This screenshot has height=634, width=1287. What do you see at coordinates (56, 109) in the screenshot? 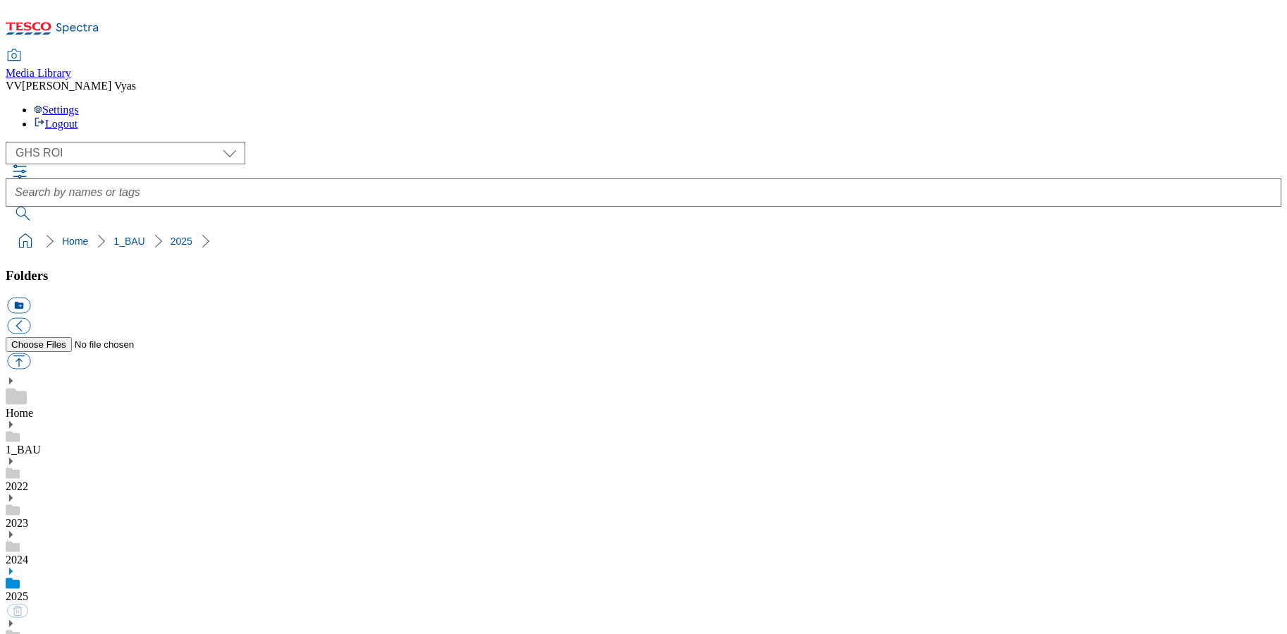
I see `a: Settings` at bounding box center [56, 109].